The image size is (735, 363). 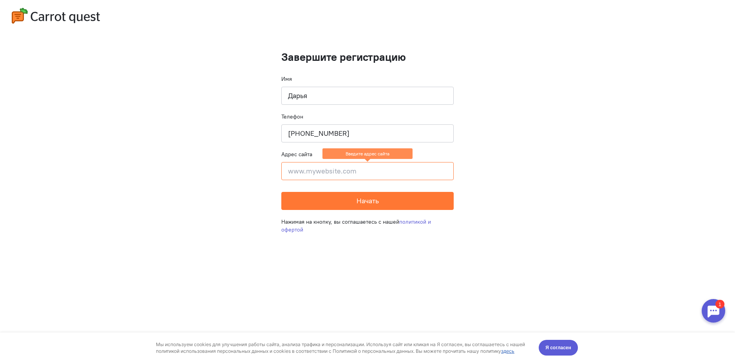 I want to click on input: Ваше имя, so click(x=368, y=96).